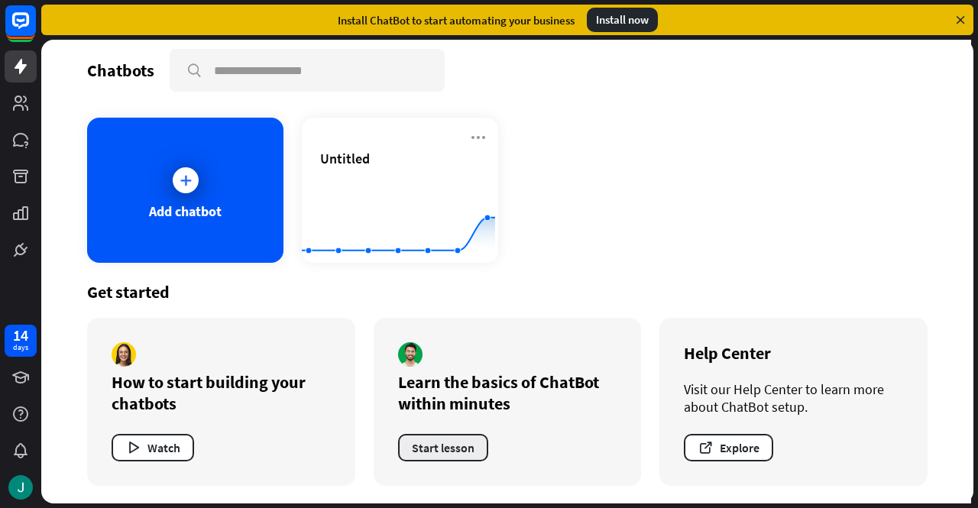  Describe the element at coordinates (35, 29) in the screenshot. I see `button: Open LiveChat chat widget` at that location.